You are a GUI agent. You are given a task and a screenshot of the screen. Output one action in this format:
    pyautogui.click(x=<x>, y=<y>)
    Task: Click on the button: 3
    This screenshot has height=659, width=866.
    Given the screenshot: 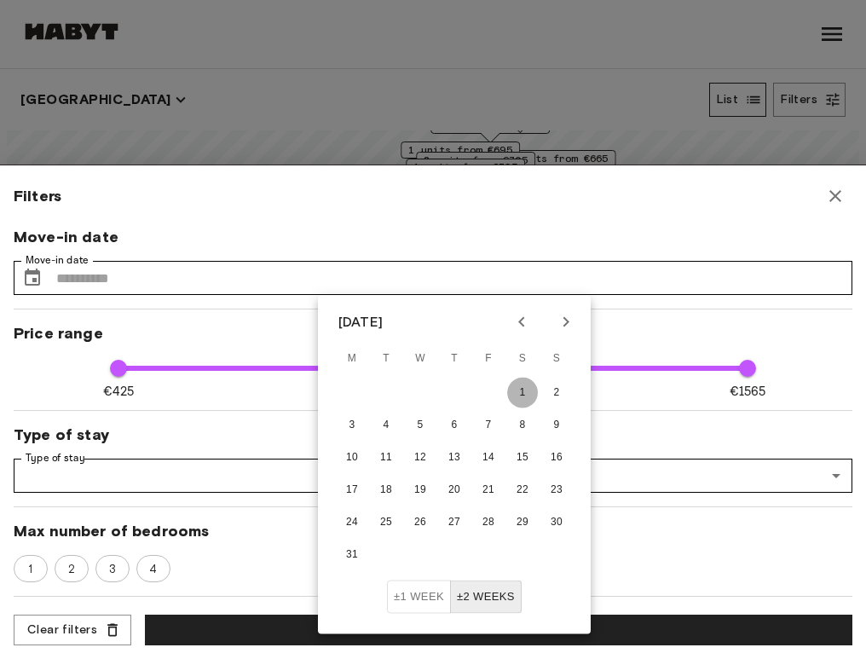 What is the action you would take?
    pyautogui.click(x=352, y=425)
    